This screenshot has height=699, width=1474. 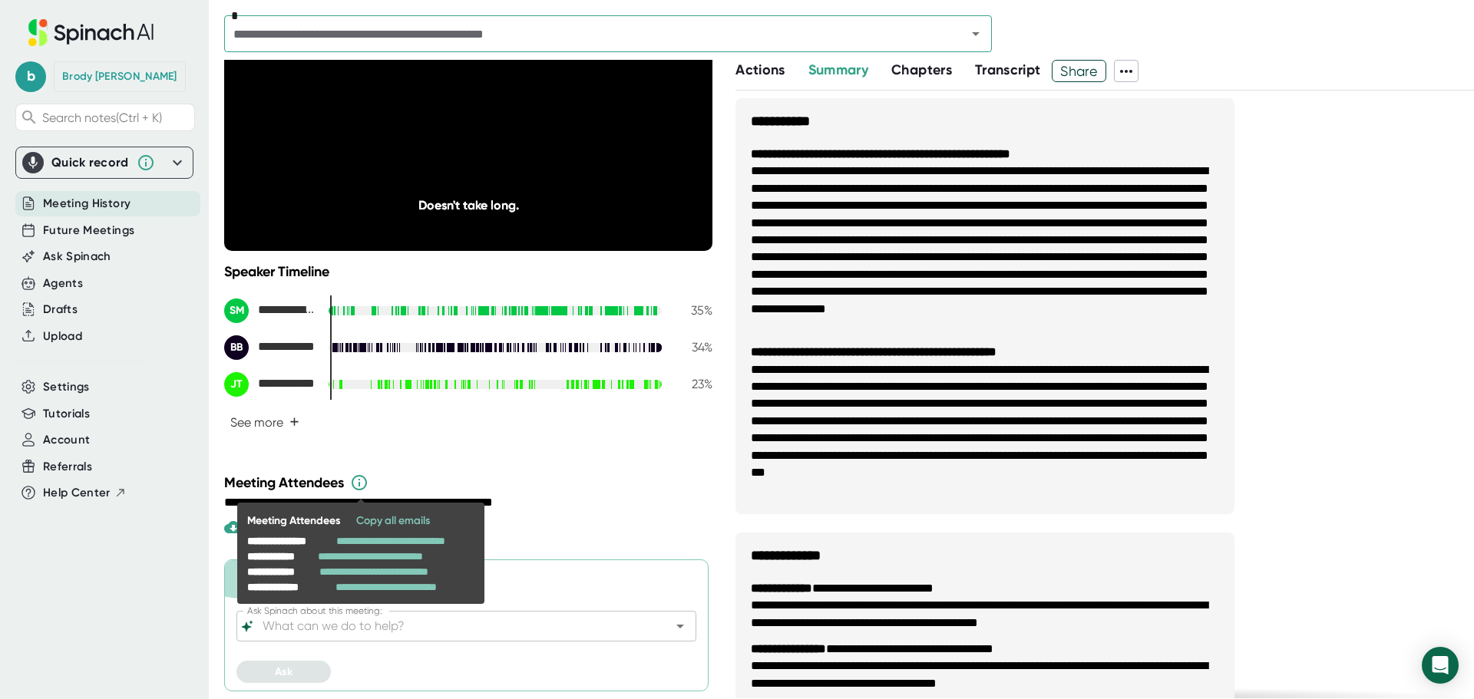 What do you see at coordinates (66, 440) in the screenshot?
I see `span: Account` at bounding box center [66, 440].